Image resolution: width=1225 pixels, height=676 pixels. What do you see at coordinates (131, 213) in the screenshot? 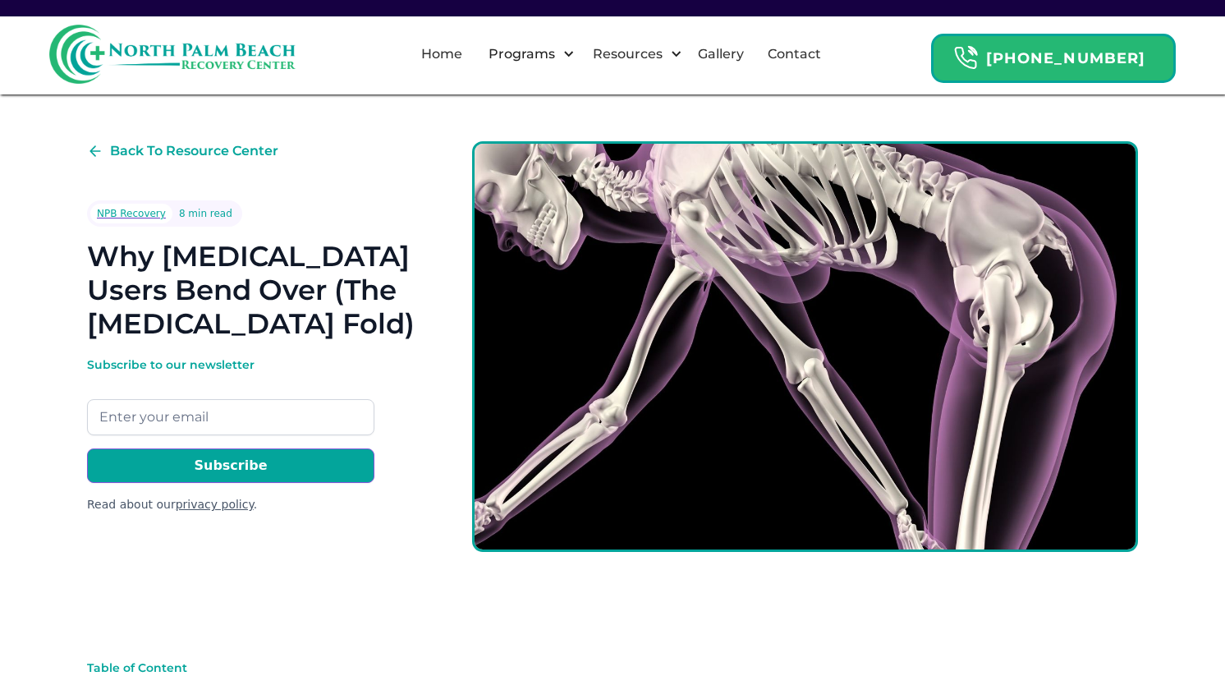
I see `div: NPB Recovery` at bounding box center [131, 213].